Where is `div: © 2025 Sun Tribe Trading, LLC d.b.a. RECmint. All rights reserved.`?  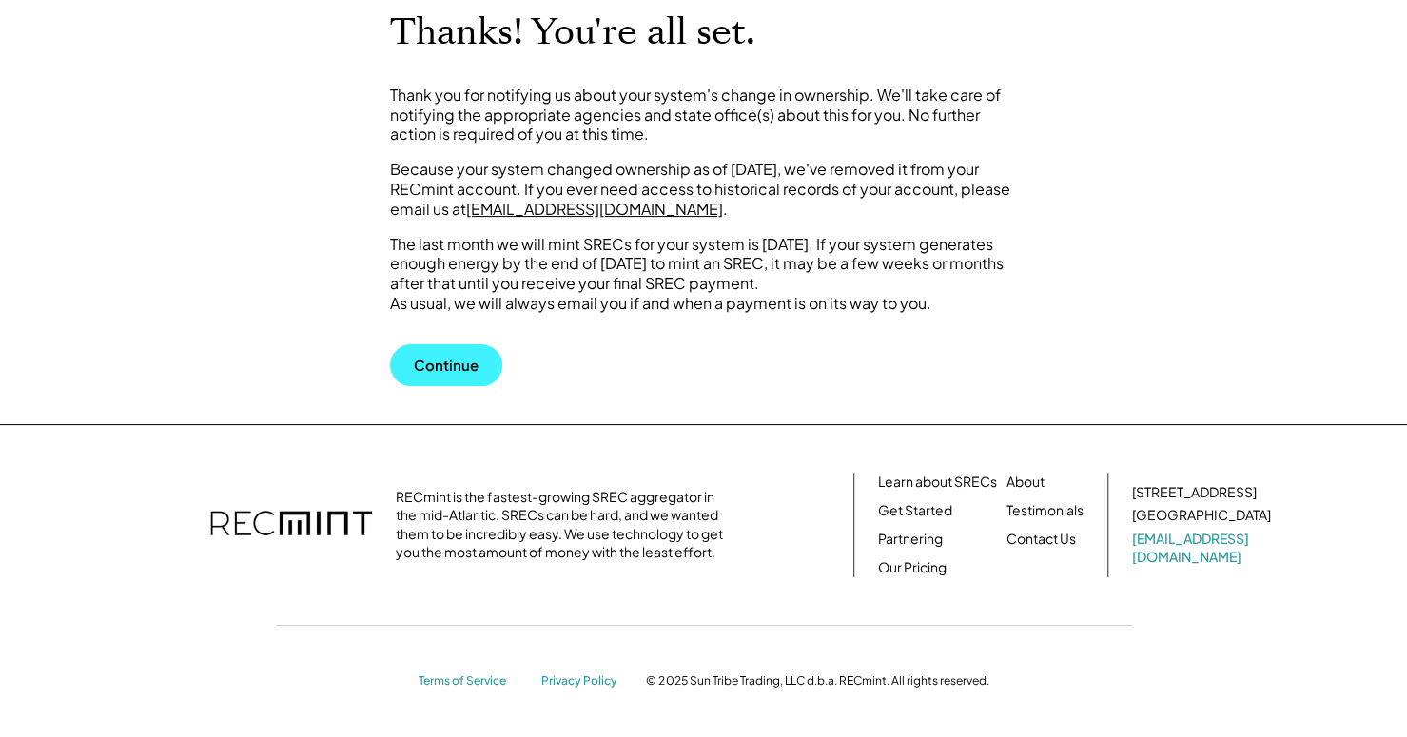 div: © 2025 Sun Tribe Trading, LLC d.b.a. RECmint. All rights reserved. is located at coordinates (817, 681).